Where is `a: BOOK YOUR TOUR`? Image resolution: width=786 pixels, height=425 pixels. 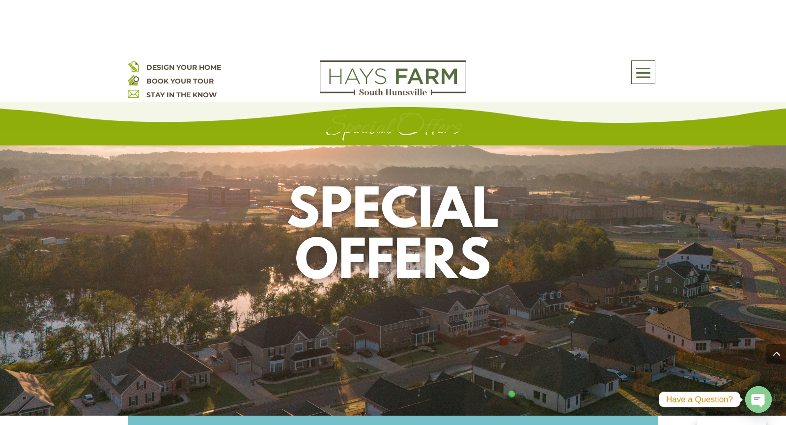 a: BOOK YOUR TOUR is located at coordinates (180, 81).